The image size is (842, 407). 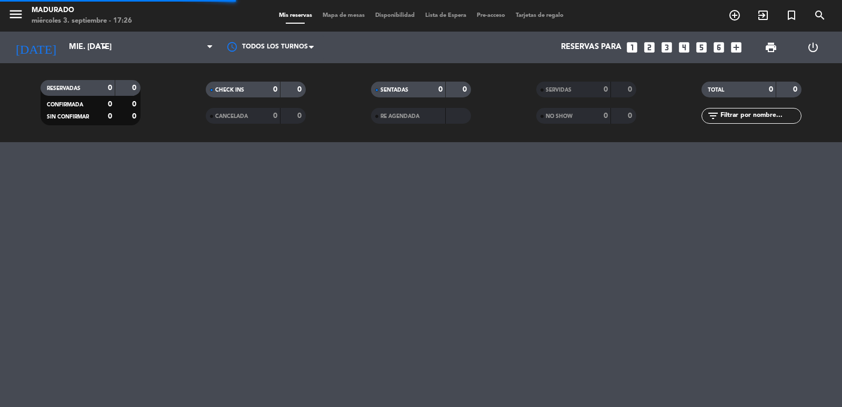 I want to click on i: power_settings_new, so click(x=813, y=47).